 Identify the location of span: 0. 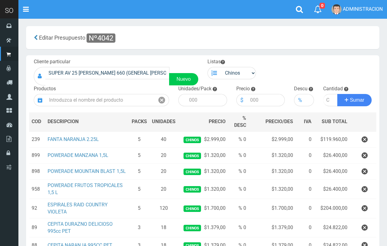
(322, 6).